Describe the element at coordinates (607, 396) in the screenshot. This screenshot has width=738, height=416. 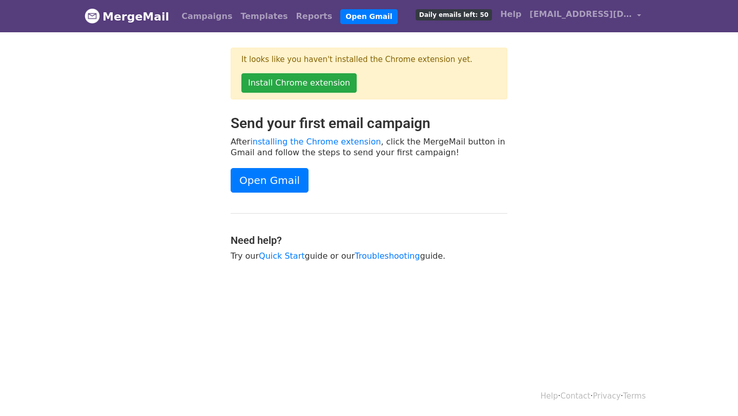
I see `a: Privacy` at that location.